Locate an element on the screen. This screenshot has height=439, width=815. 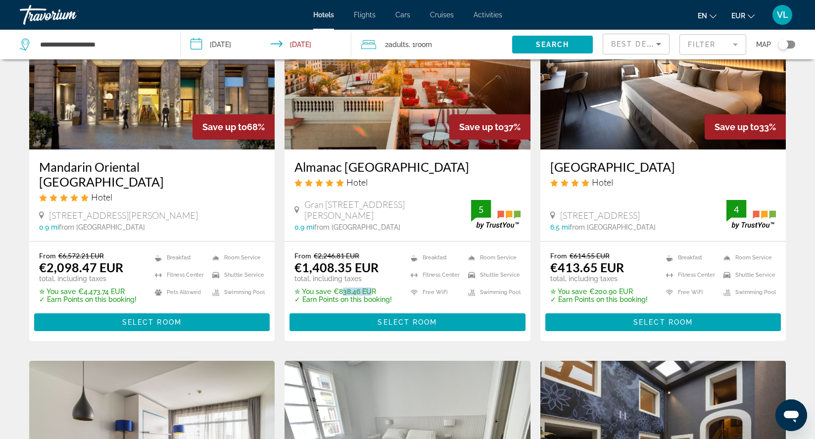
div: 4 is located at coordinates (736, 209).